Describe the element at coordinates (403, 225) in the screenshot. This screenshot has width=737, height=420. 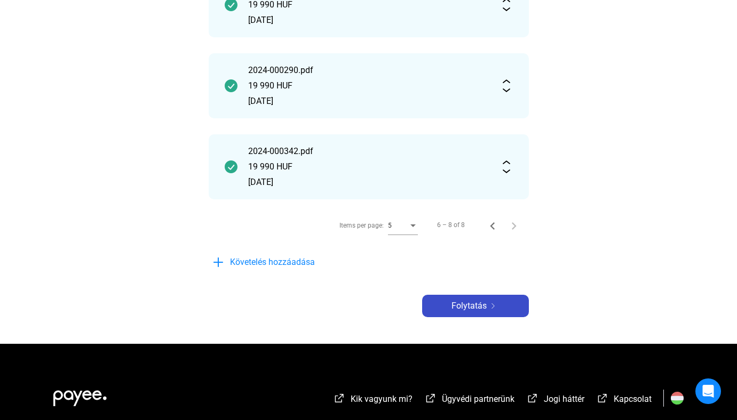
I see `mat-select: Items per page:` at that location.